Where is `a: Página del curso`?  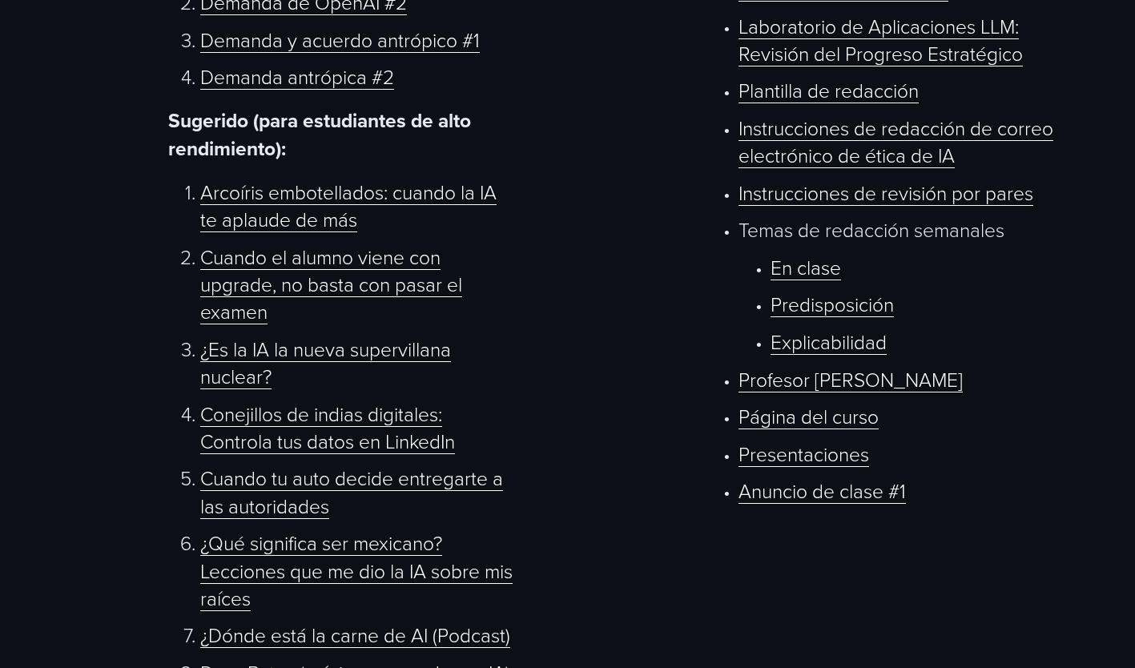
a: Página del curso is located at coordinates (808, 416).